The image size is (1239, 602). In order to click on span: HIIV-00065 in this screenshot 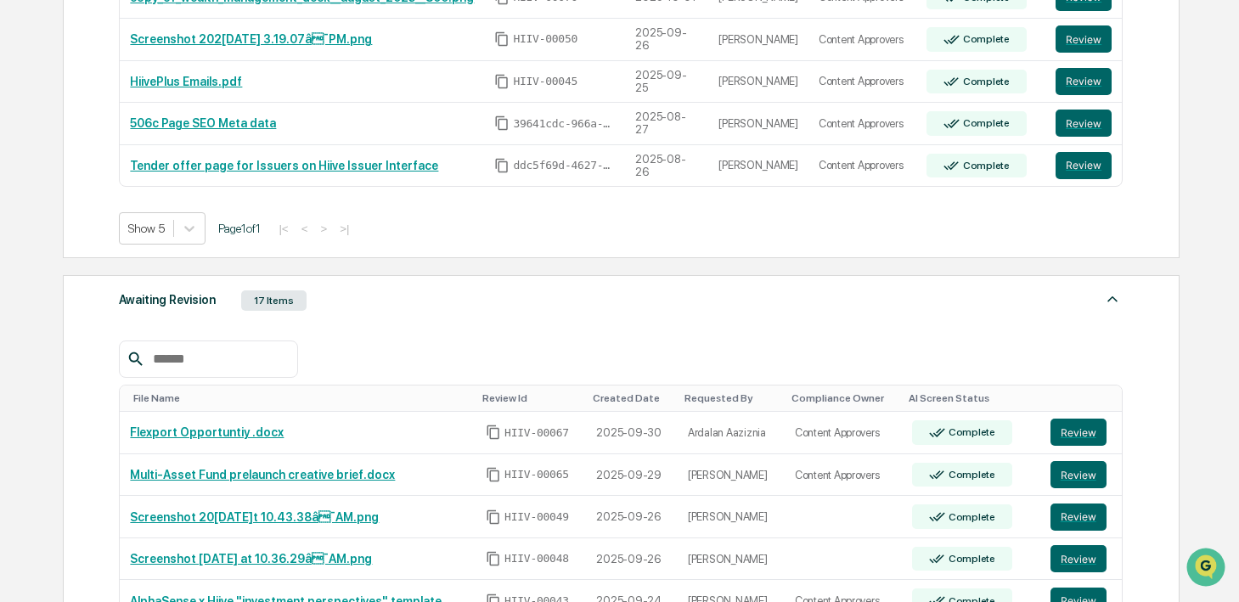, I will do `click(537, 475)`.